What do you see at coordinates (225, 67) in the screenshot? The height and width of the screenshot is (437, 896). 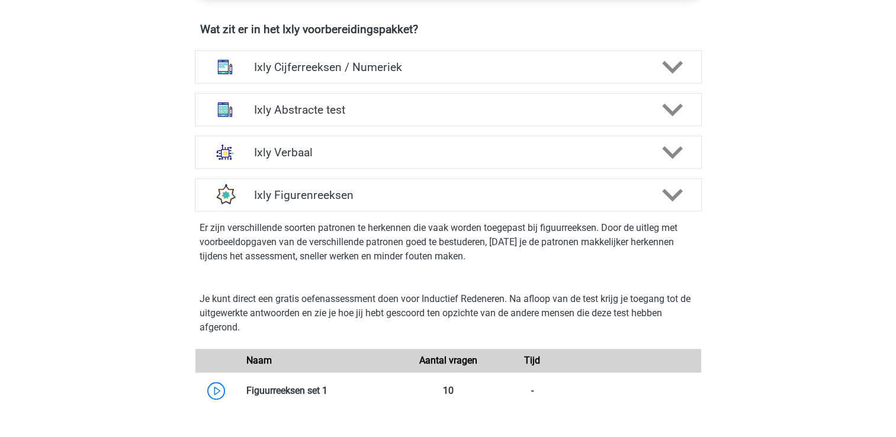 I see `img: cijferreeksen` at bounding box center [225, 67].